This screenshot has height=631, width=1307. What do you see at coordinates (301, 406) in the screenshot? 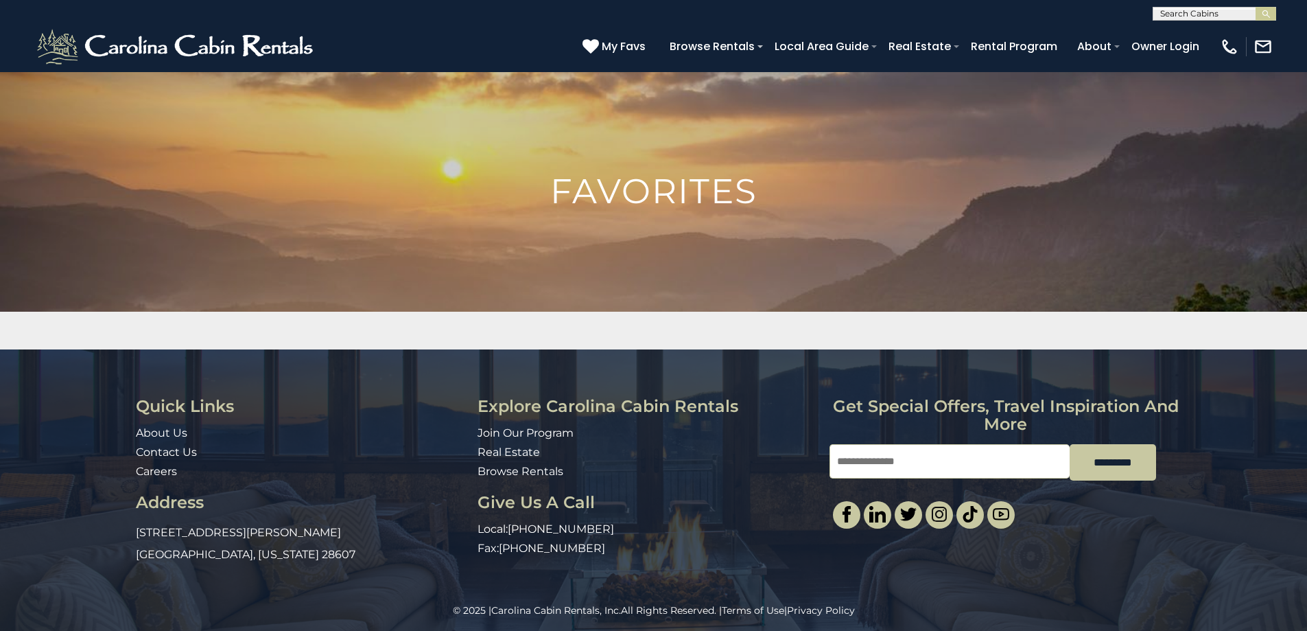
I see `h3: Quick Links` at bounding box center [301, 406].